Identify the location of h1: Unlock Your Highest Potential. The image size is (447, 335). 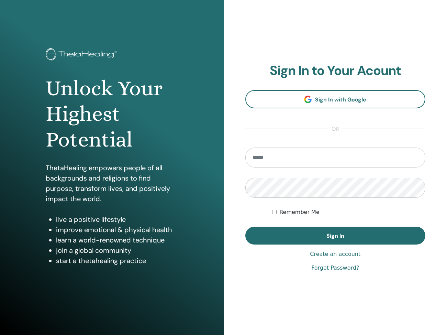
(112, 114).